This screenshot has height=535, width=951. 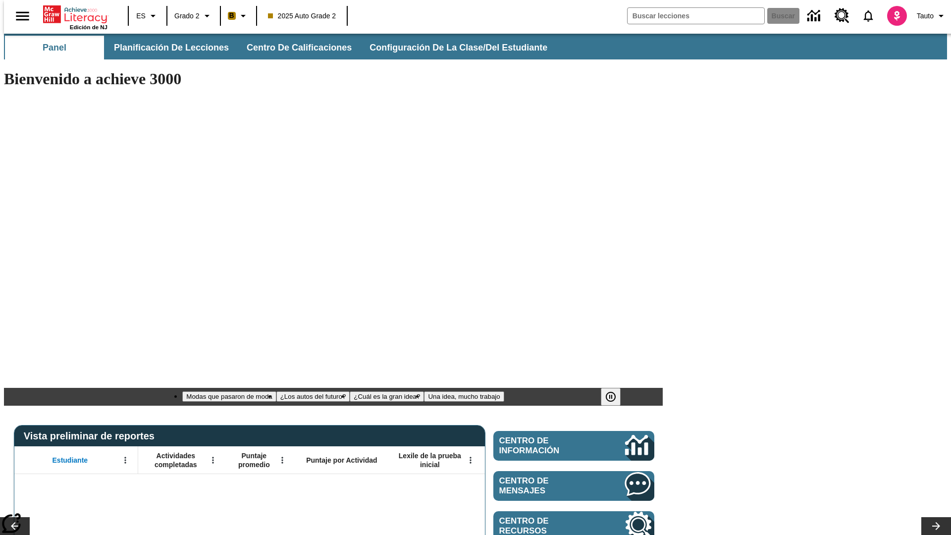 What do you see at coordinates (313, 396) in the screenshot?
I see `button: Diapositiva 2 ¿Los autos del futuro?` at bounding box center [313, 396].